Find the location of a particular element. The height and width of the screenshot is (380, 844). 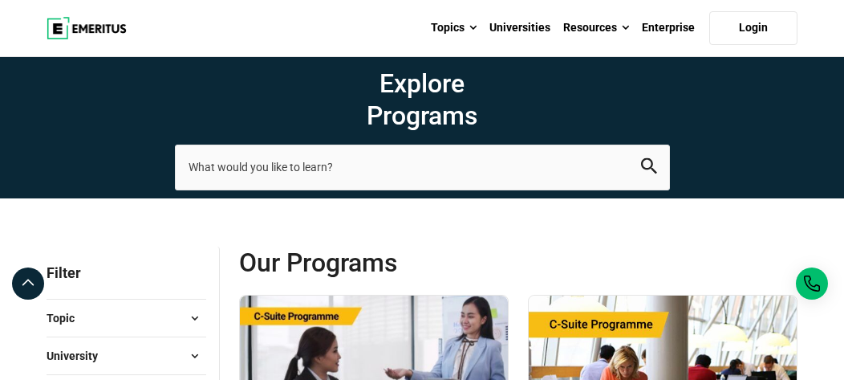

a: Login is located at coordinates (754, 28).